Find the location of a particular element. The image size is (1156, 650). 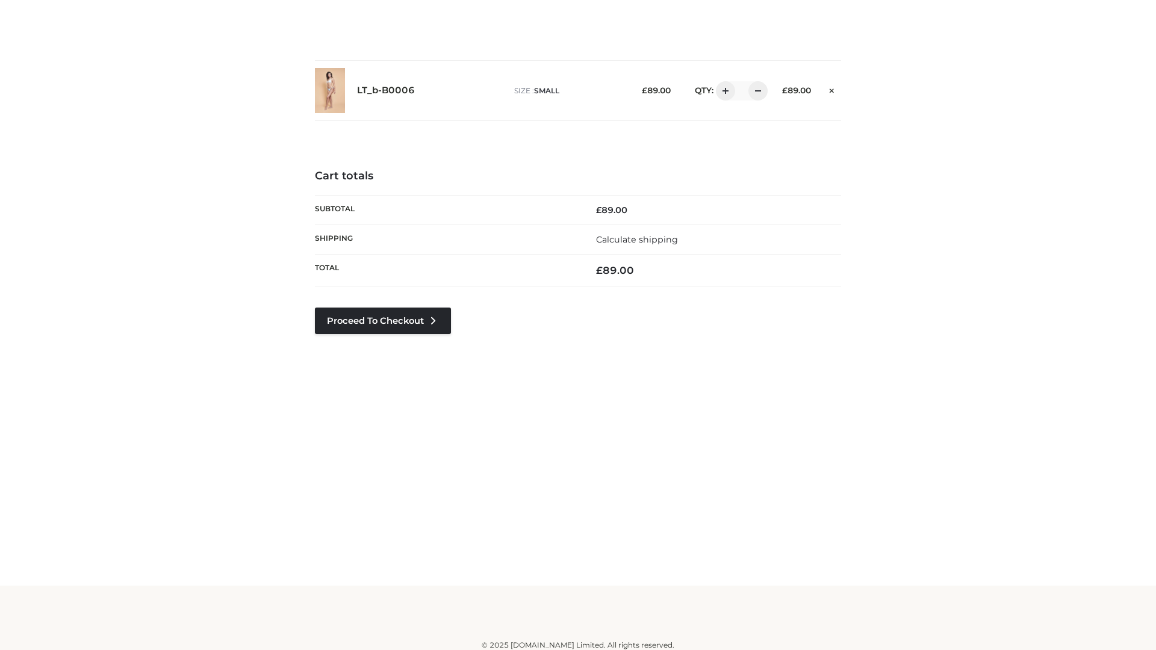

th: Subtotal is located at coordinates (446, 209).